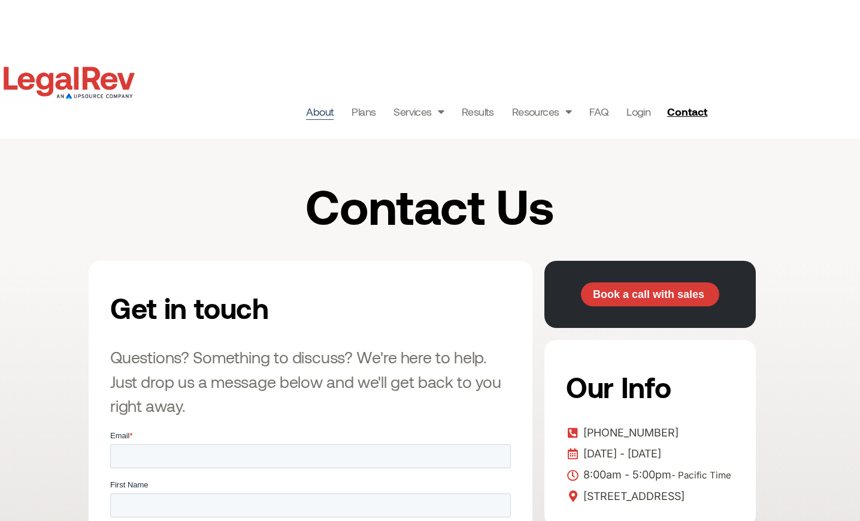  What do you see at coordinates (701, 474) in the screenshot?
I see `span: - Pacific Time` at bounding box center [701, 474].